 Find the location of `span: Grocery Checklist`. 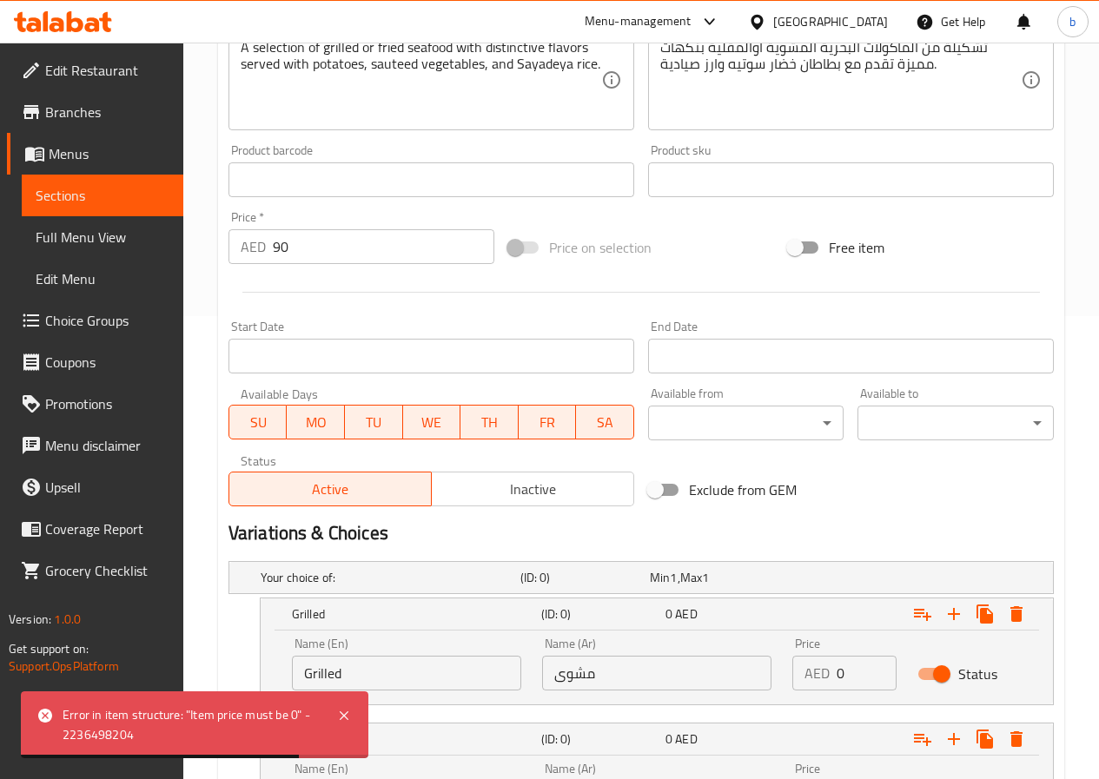

span: Grocery Checklist is located at coordinates (107, 571).